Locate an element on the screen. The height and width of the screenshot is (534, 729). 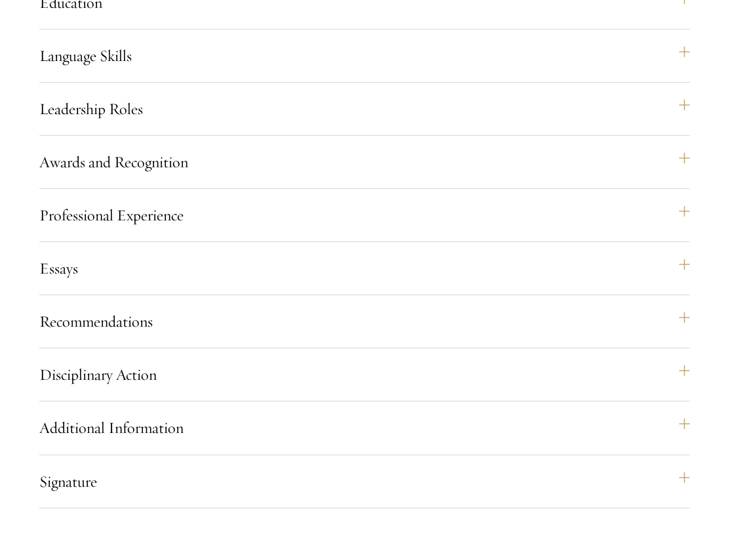
button: Leadership Roles is located at coordinates (365, 124).